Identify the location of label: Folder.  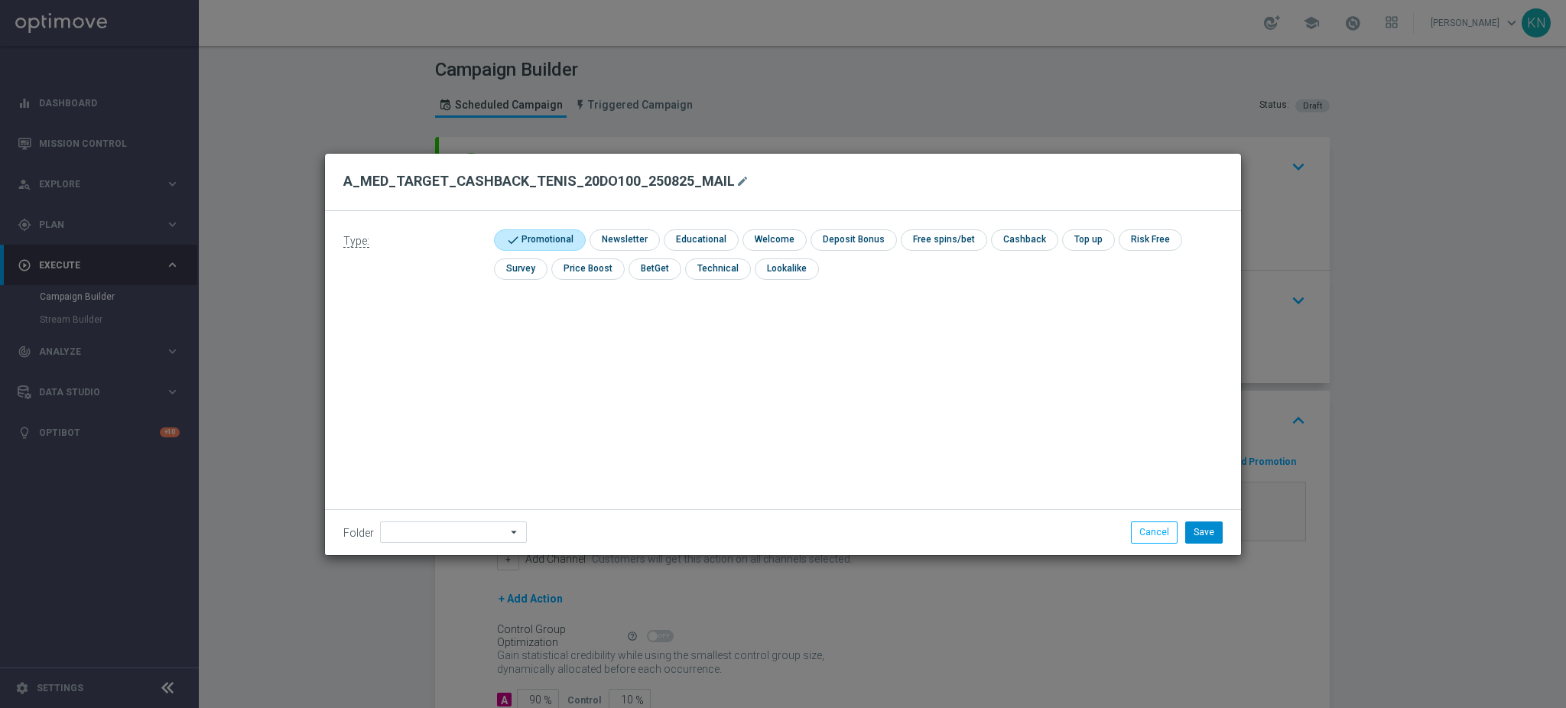
(359, 533).